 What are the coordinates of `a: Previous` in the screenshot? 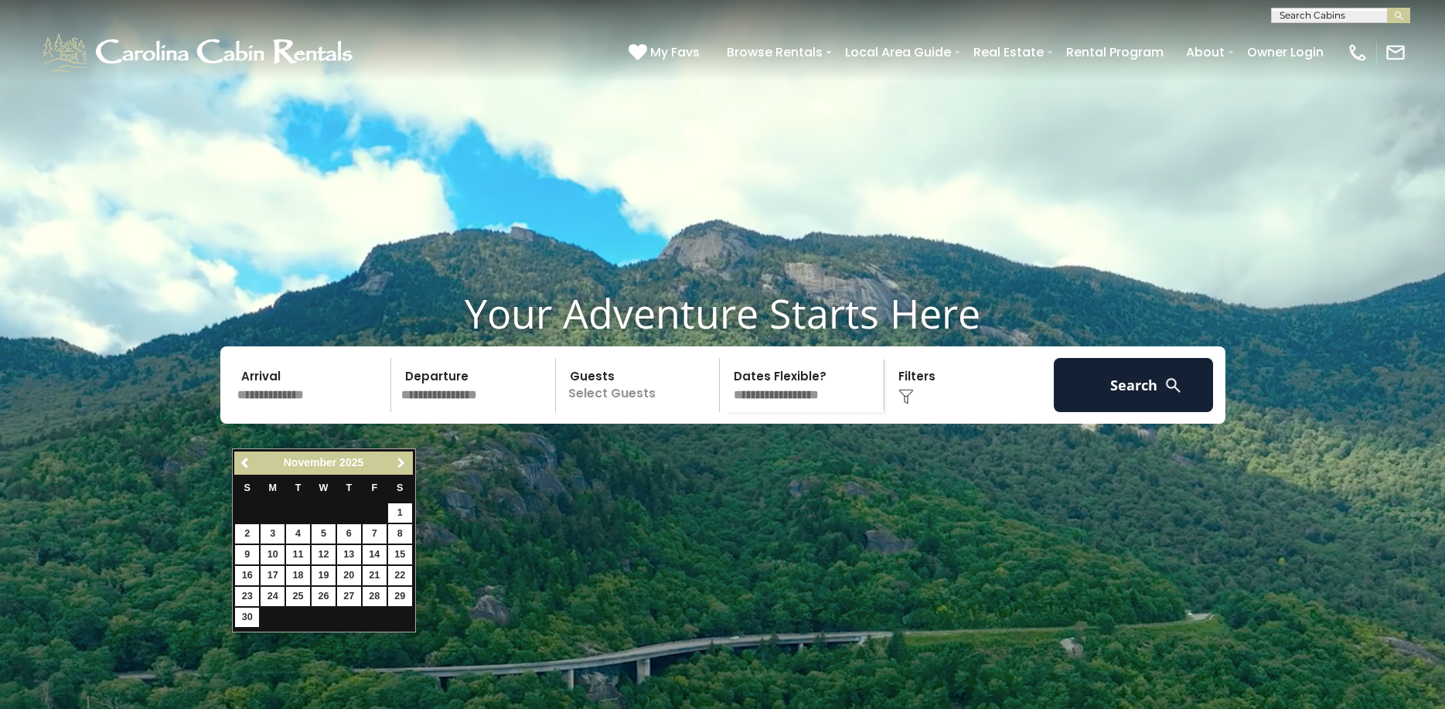 It's located at (245, 463).